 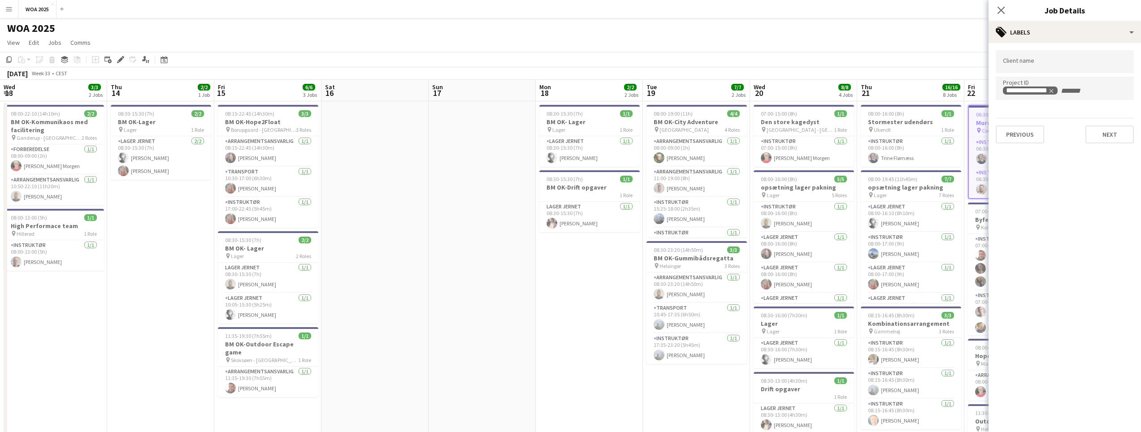 I want to click on span: 08:00-19:45 (11h45m), so click(x=893, y=179).